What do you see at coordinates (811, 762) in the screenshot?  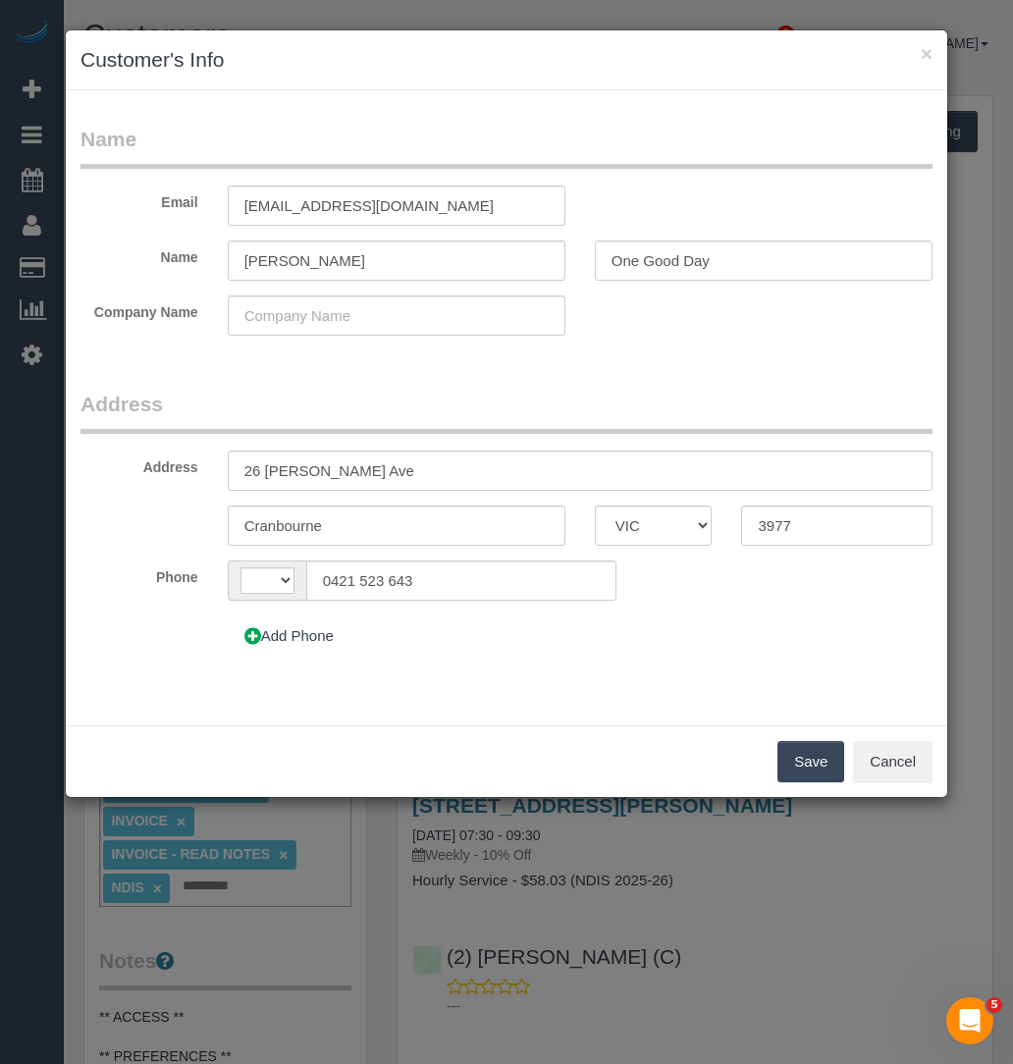 I see `button: Save` at bounding box center [811, 762].